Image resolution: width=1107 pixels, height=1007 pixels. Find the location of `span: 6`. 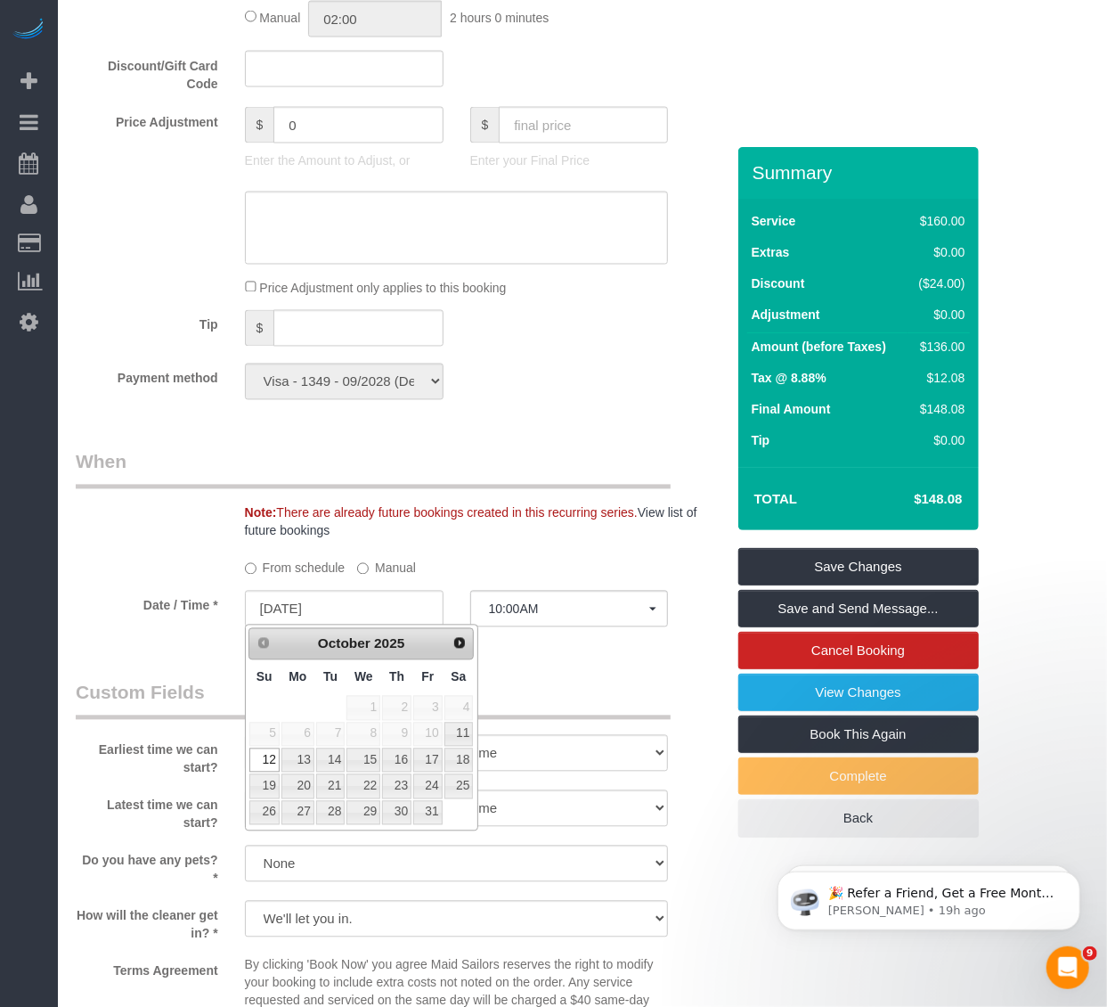

span: 6 is located at coordinates (298, 734).